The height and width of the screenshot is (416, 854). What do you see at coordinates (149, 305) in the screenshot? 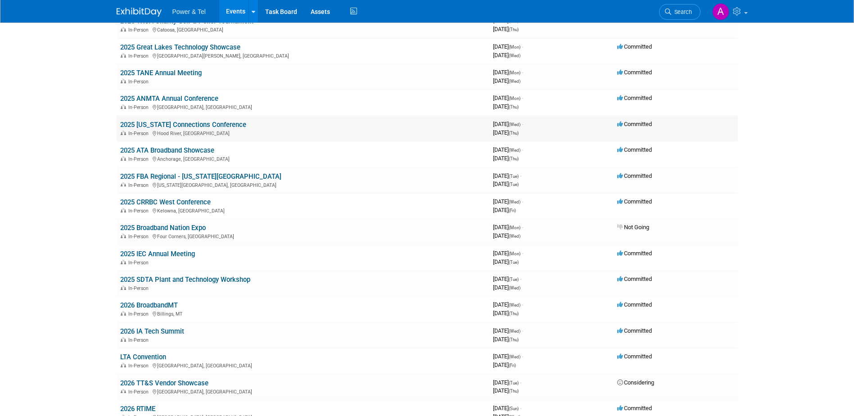
I see `a: 2026 BroadbandMT` at bounding box center [149, 305].